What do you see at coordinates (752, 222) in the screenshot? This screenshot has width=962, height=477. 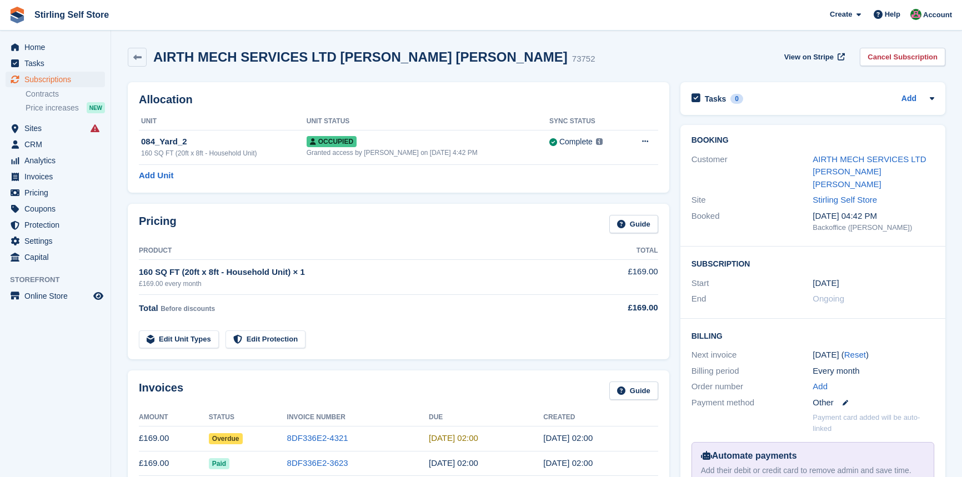 I see `div: Booked` at bounding box center [752, 222].